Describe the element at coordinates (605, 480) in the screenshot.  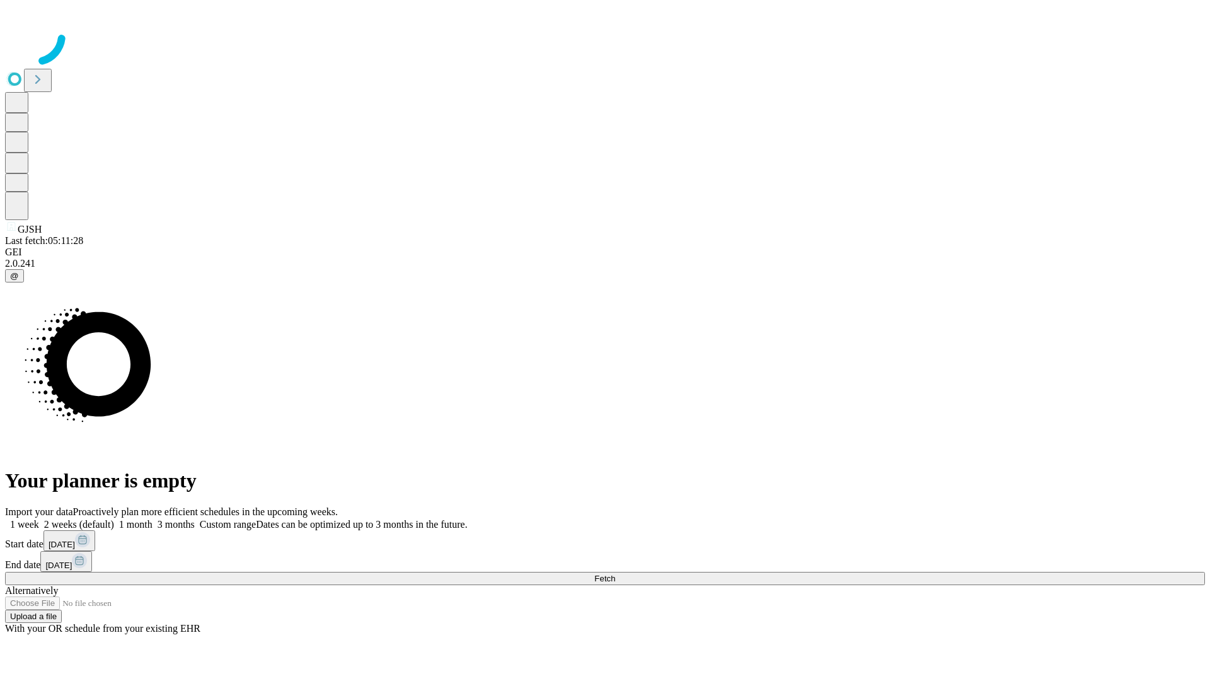
I see `h1: Your planner is empty` at that location.